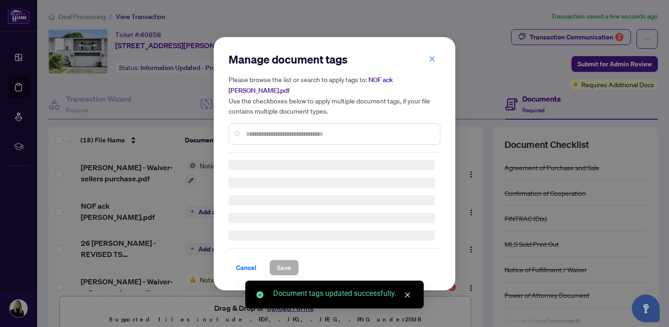  Describe the element at coordinates (246, 268) in the screenshot. I see `span: Cancel` at that location.